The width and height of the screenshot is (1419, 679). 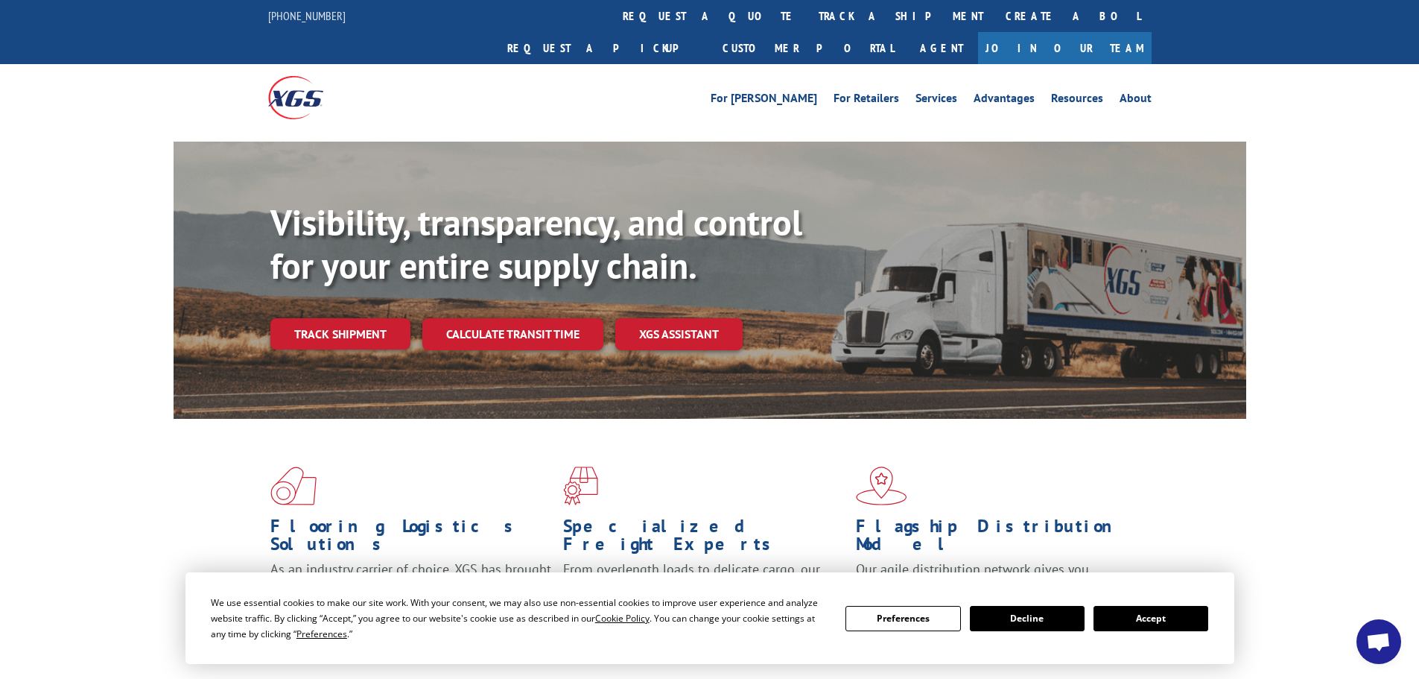 I want to click on span: Preferences, so click(x=322, y=633).